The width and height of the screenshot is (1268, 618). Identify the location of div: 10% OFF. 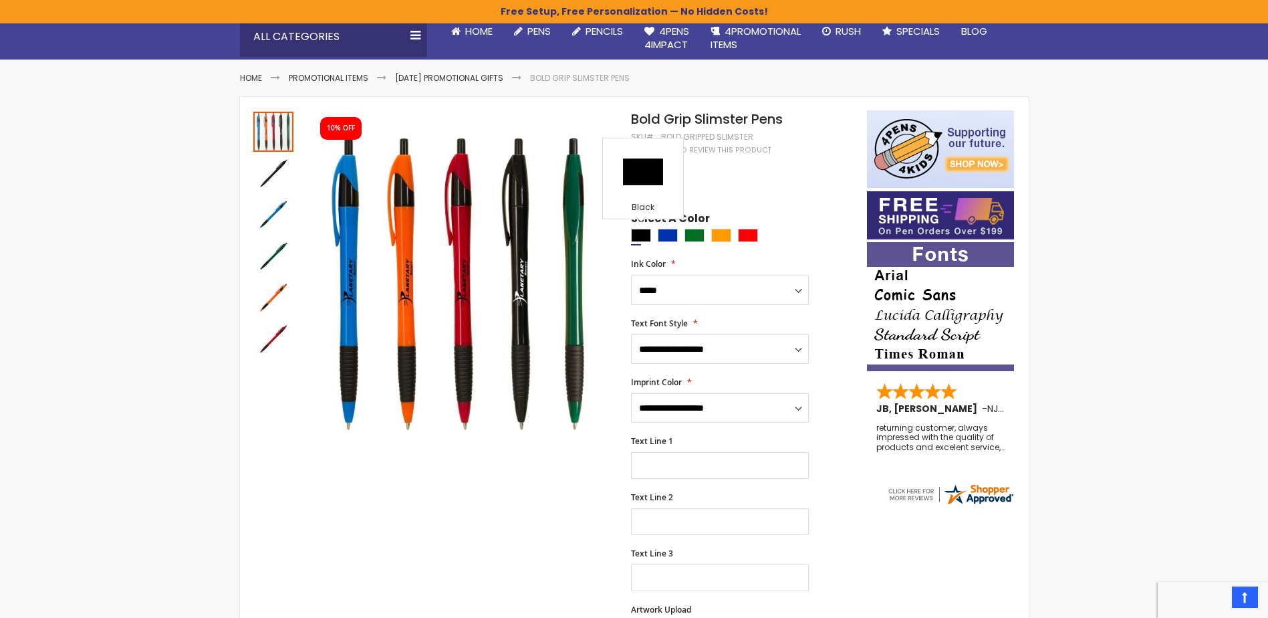
(341, 128).